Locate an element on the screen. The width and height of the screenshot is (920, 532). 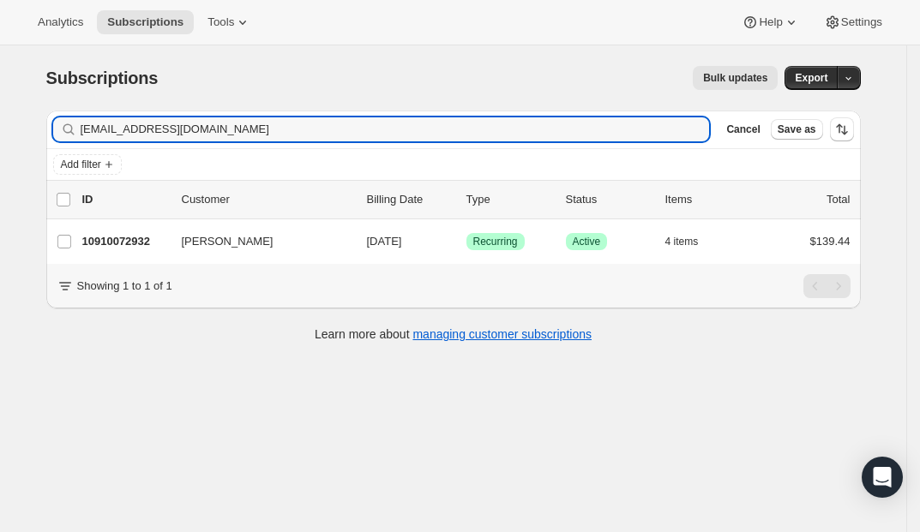
button: Bulk updates is located at coordinates (734, 78).